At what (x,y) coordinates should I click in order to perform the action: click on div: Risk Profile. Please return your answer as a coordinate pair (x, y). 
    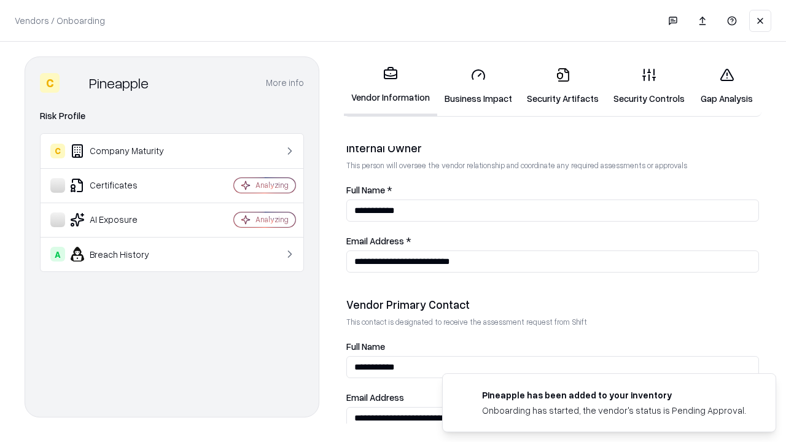
    Looking at the image, I should click on (172, 116).